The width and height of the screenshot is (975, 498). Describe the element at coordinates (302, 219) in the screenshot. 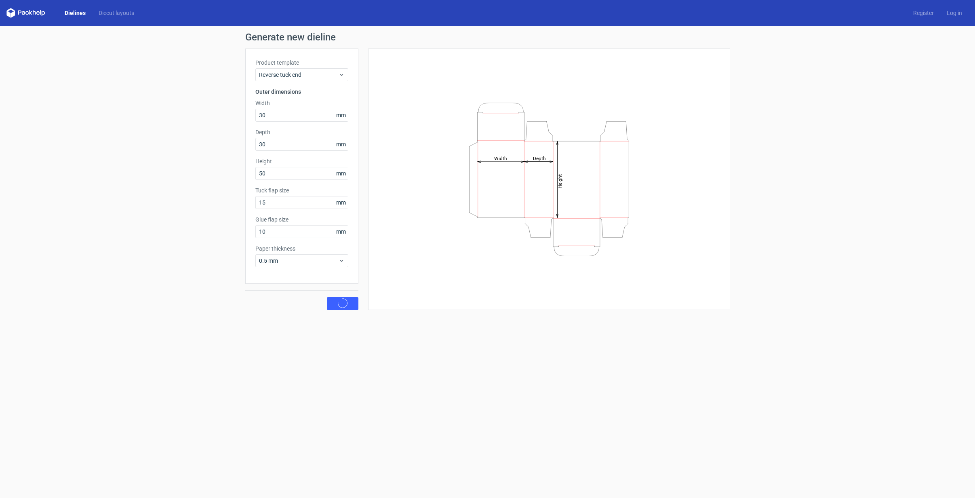

I see `label: Glue flap size` at that location.